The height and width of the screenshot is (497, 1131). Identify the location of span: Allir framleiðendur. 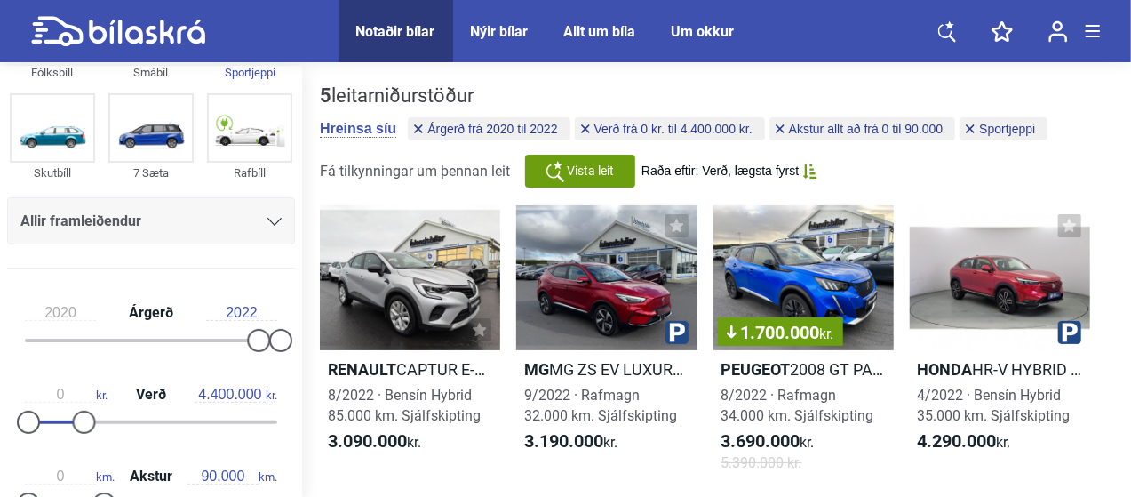
(81, 221).